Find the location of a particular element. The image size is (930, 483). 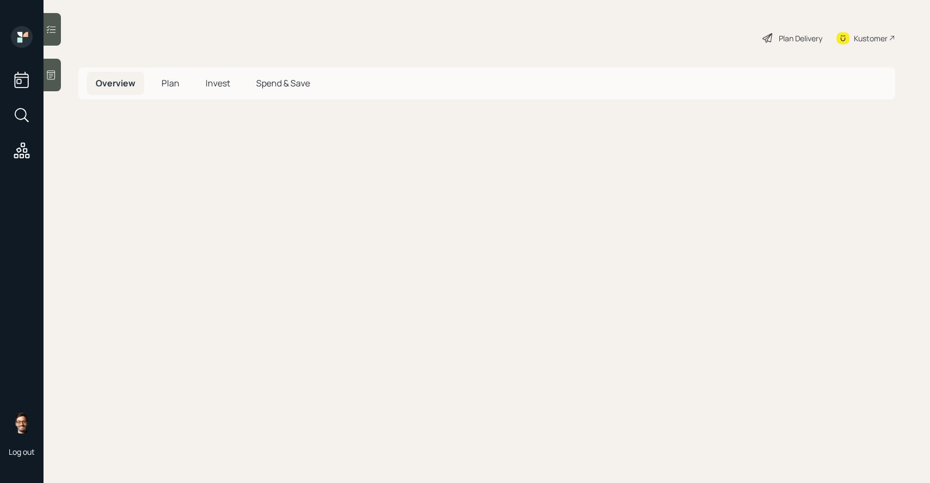

span: Overview is located at coordinates (115, 83).